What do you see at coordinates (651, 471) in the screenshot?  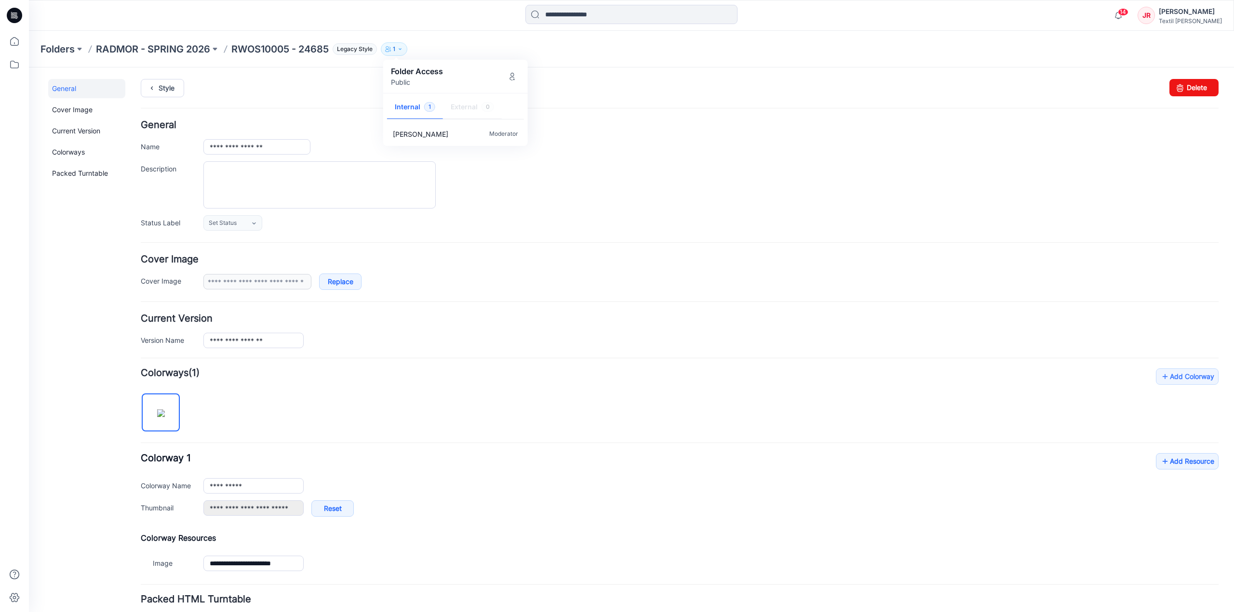 I see `h4: Colorway Resources` at bounding box center [651, 471].